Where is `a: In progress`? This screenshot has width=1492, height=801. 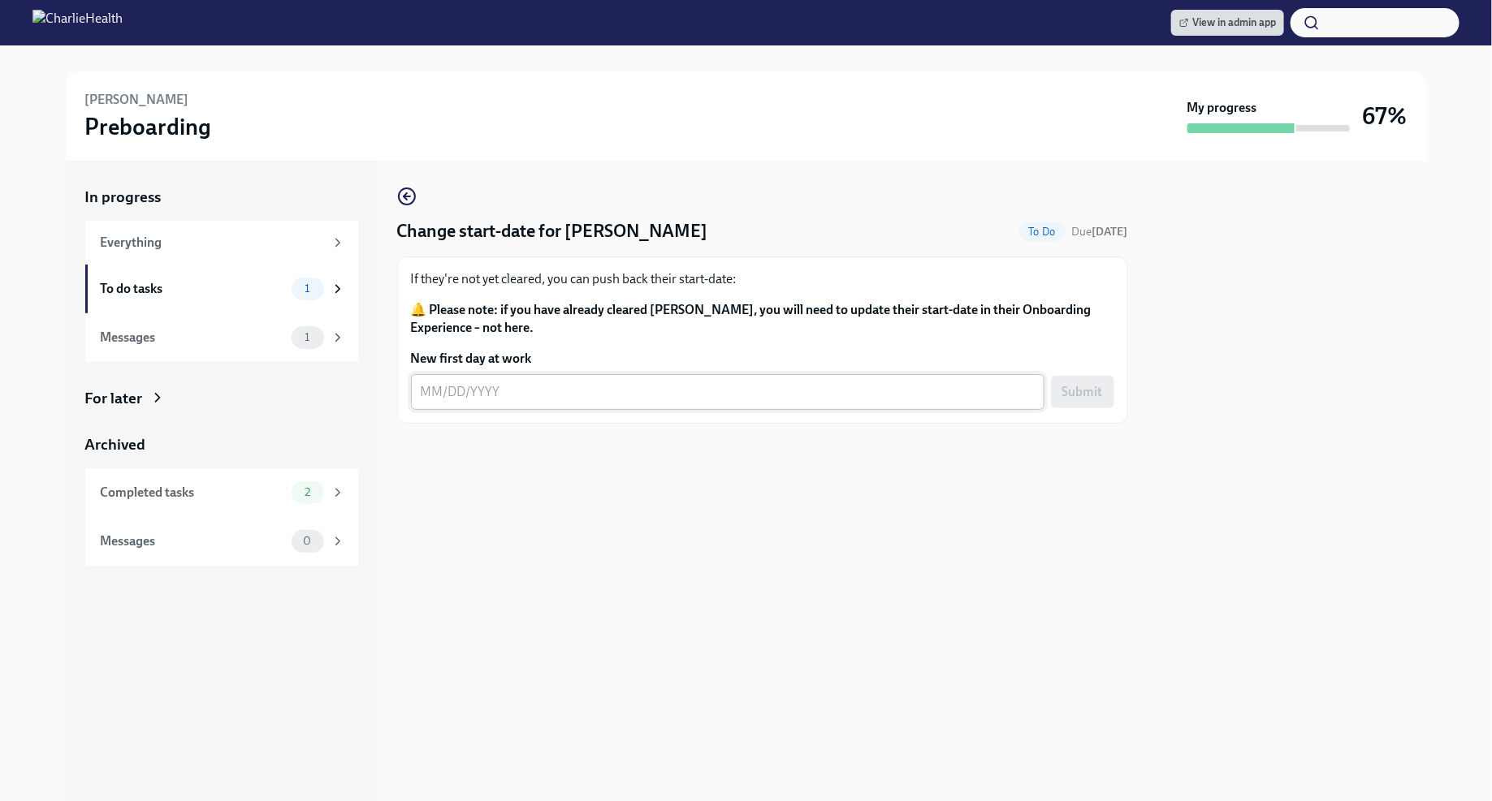
a: In progress is located at coordinates (222, 197).